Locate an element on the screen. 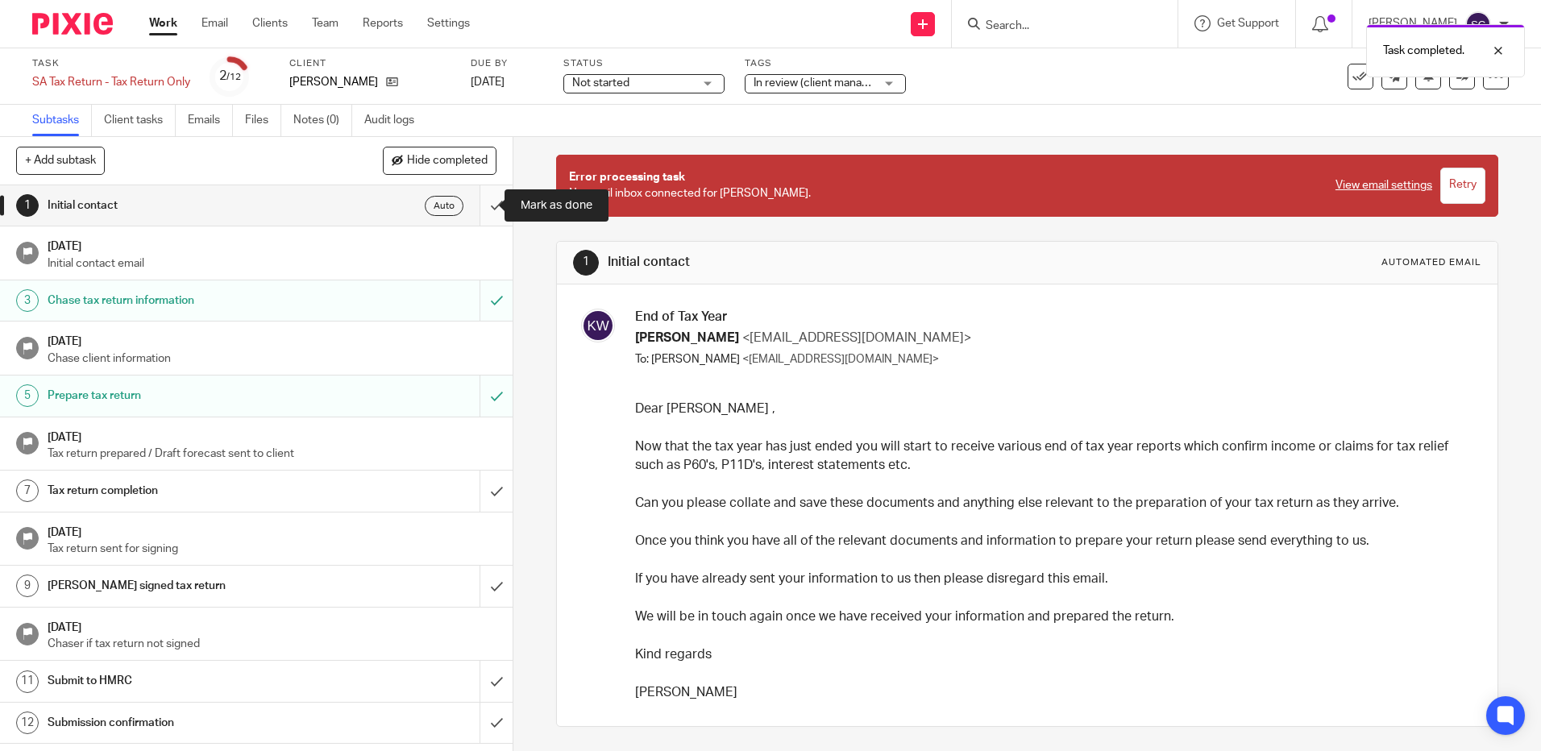 Image resolution: width=1541 pixels, height=751 pixels. p: Now that the tax year has just ended you will start to receive various end of tax year reports wh... is located at coordinates (1051, 456).